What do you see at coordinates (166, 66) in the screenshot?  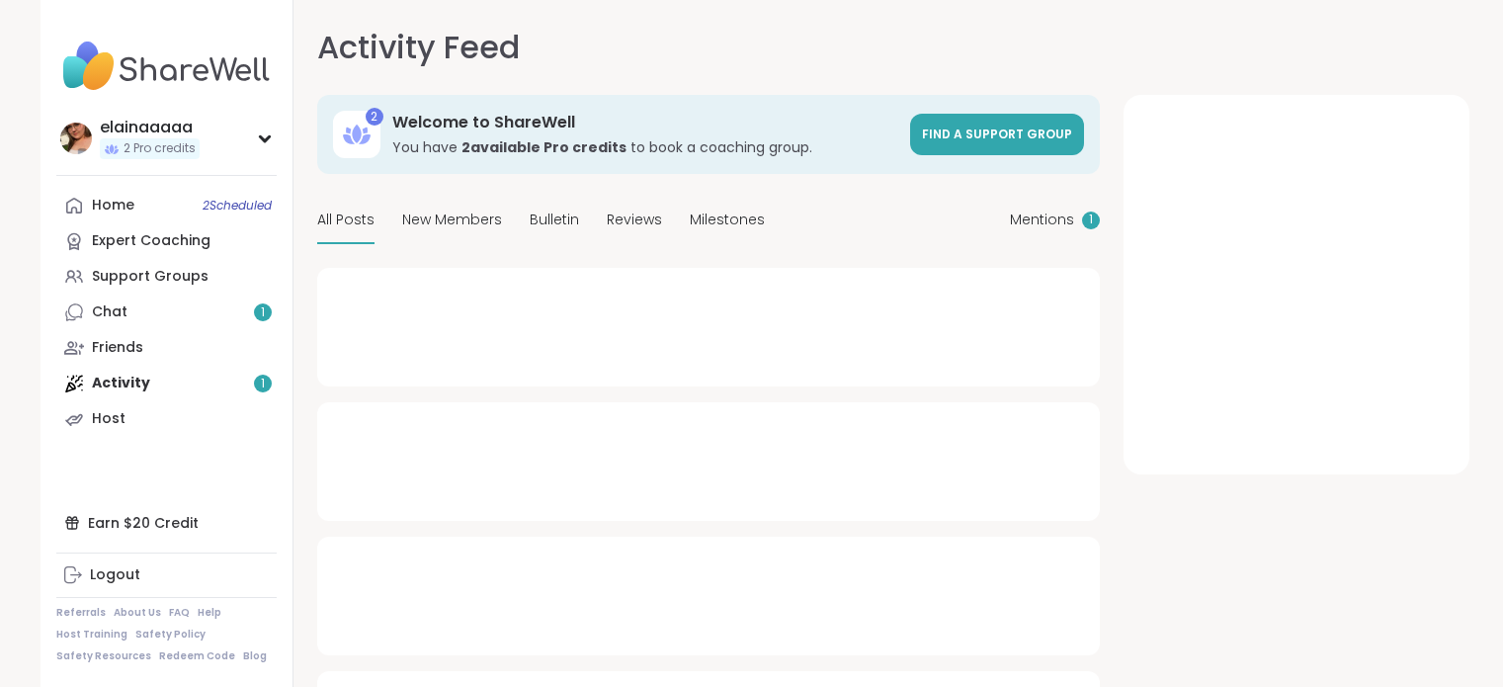 I see `img: ShareWell Nav Logo` at bounding box center [166, 66].